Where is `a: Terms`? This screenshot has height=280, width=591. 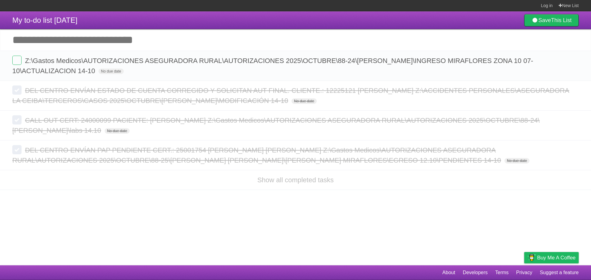 a: Terms is located at coordinates (502, 273).